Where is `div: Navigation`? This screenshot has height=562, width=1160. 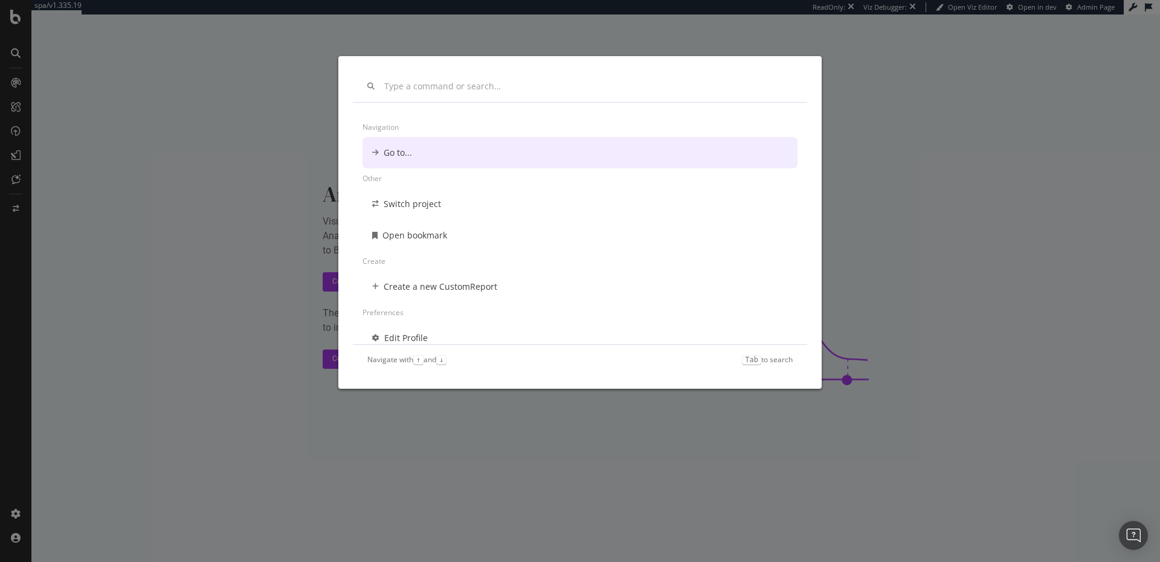
div: Navigation is located at coordinates (580, 127).